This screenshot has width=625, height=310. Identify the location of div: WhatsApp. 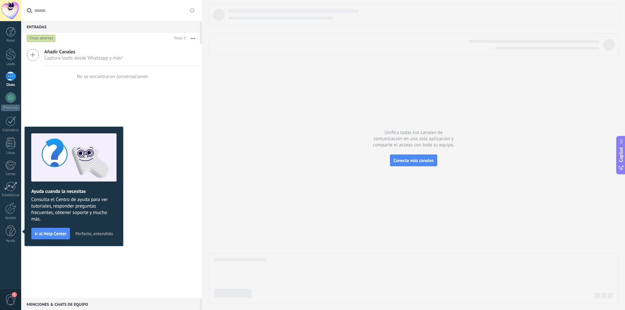
(10, 108).